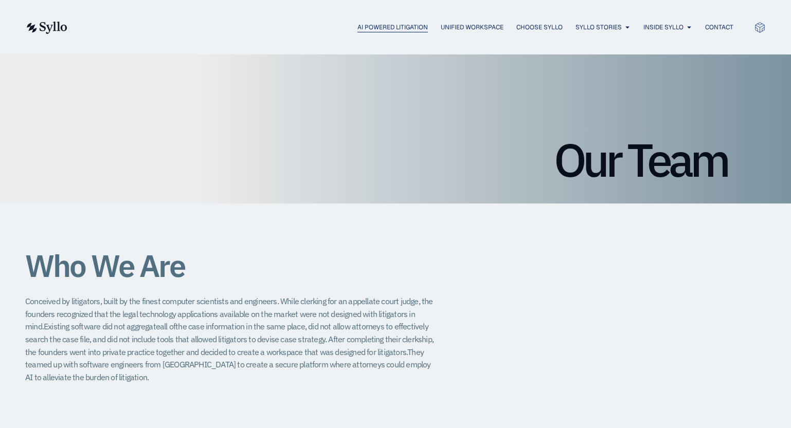  I want to click on nav: Menu, so click(410, 27).